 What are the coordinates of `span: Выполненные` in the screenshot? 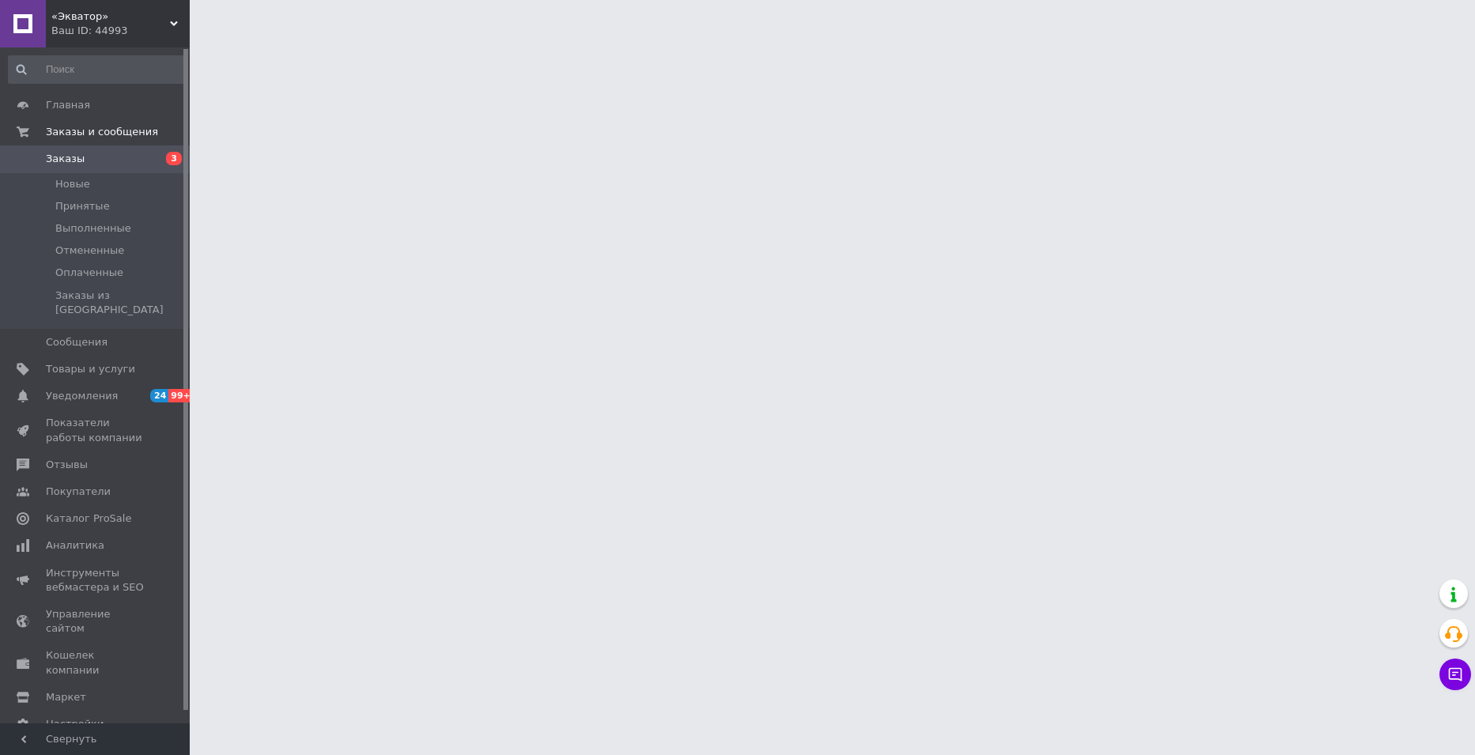 It's located at (93, 228).